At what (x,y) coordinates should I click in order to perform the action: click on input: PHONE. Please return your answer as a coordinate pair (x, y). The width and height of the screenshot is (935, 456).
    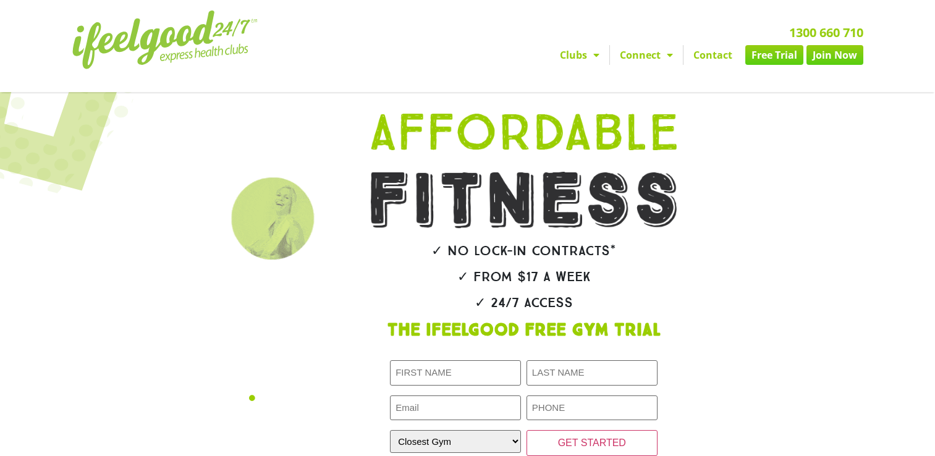
    Looking at the image, I should click on (592, 408).